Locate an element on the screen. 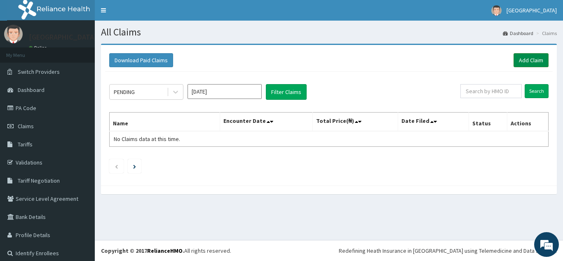 Image resolution: width=563 pixels, height=261 pixels. li: Claims is located at coordinates (545, 33).